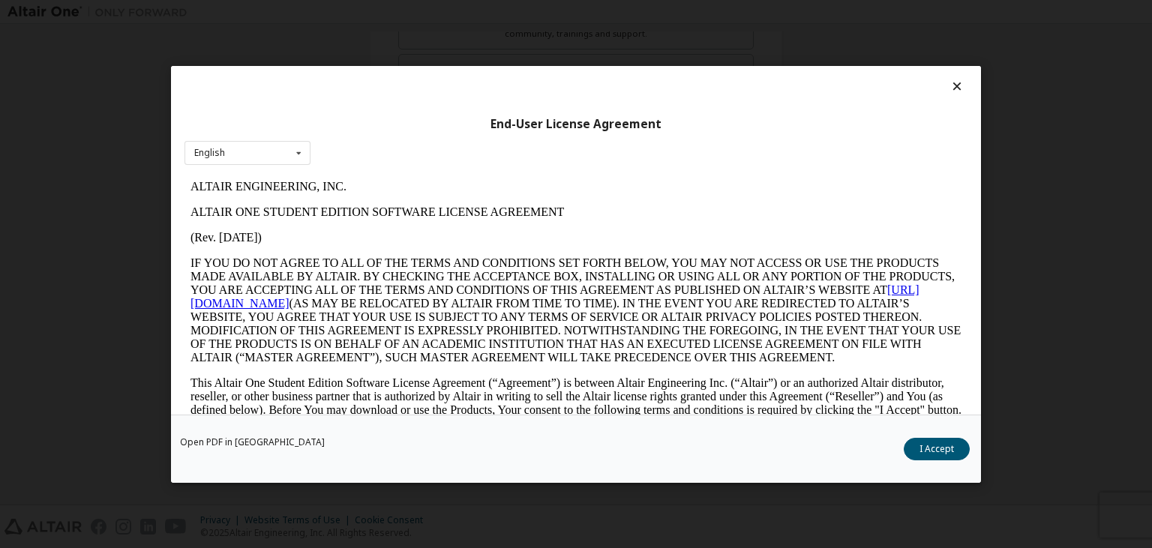  What do you see at coordinates (392, 230) in the screenshot?
I see `p: This Altair One Student Edition Software License Agreement (“Agreement”) is between Altair Engine...` at bounding box center [392, 230].